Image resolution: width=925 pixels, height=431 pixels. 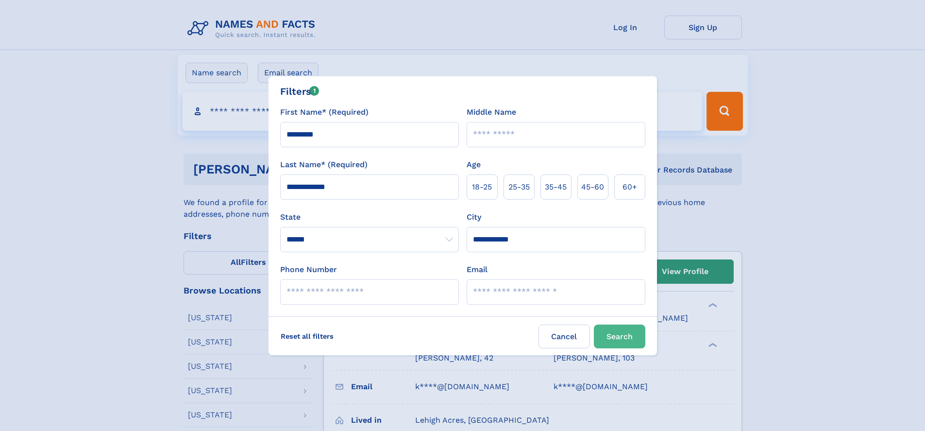 I want to click on div: Filters, so click(x=300, y=91).